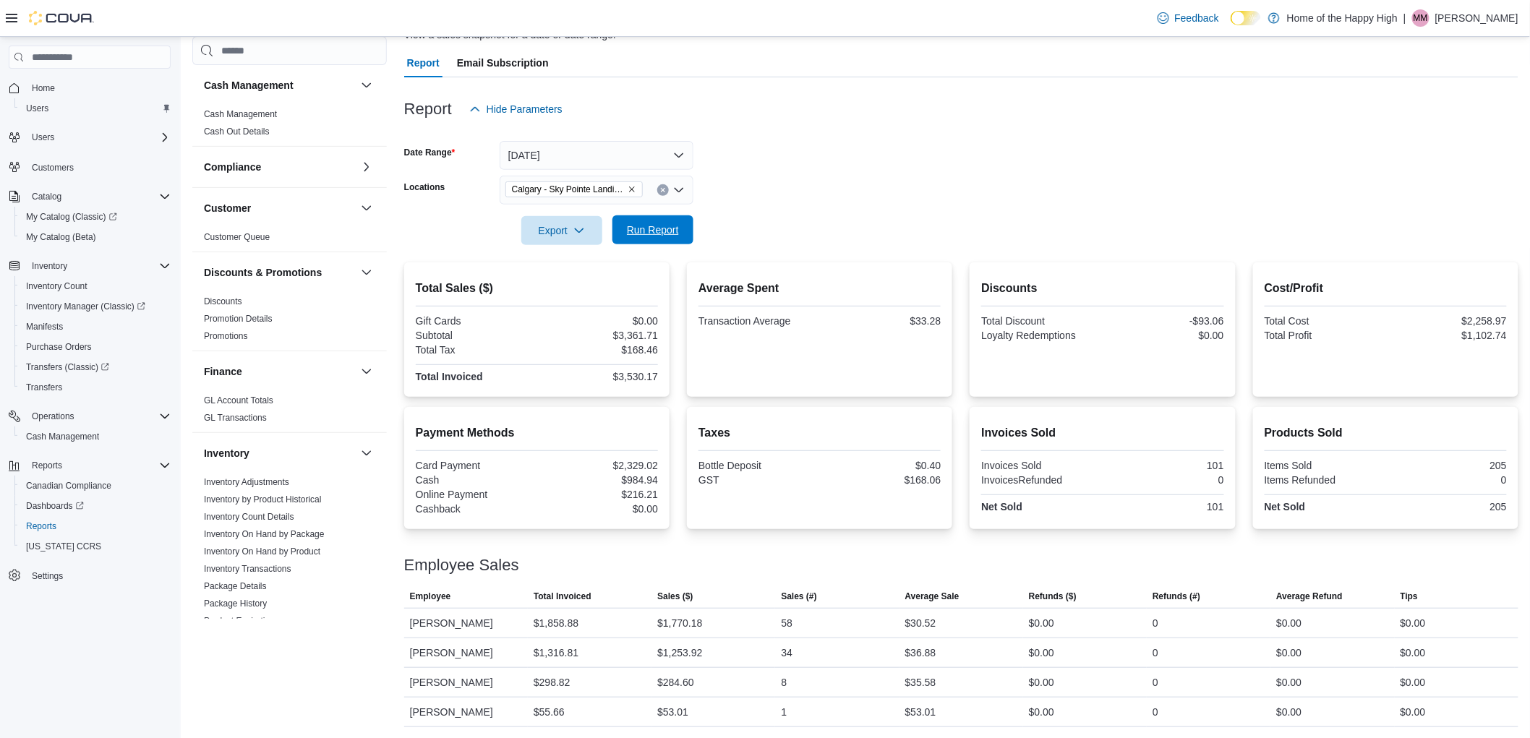  What do you see at coordinates (44, 327) in the screenshot?
I see `a: Manifests` at bounding box center [44, 327].